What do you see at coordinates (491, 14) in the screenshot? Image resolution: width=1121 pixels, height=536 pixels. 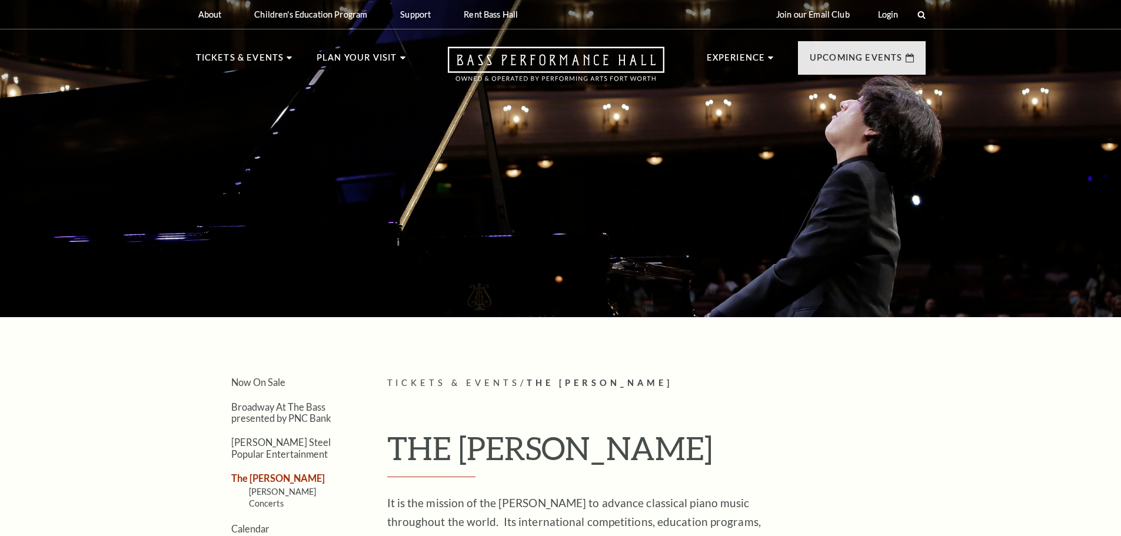 I see `p: Rent Bass Hall` at bounding box center [491, 14].